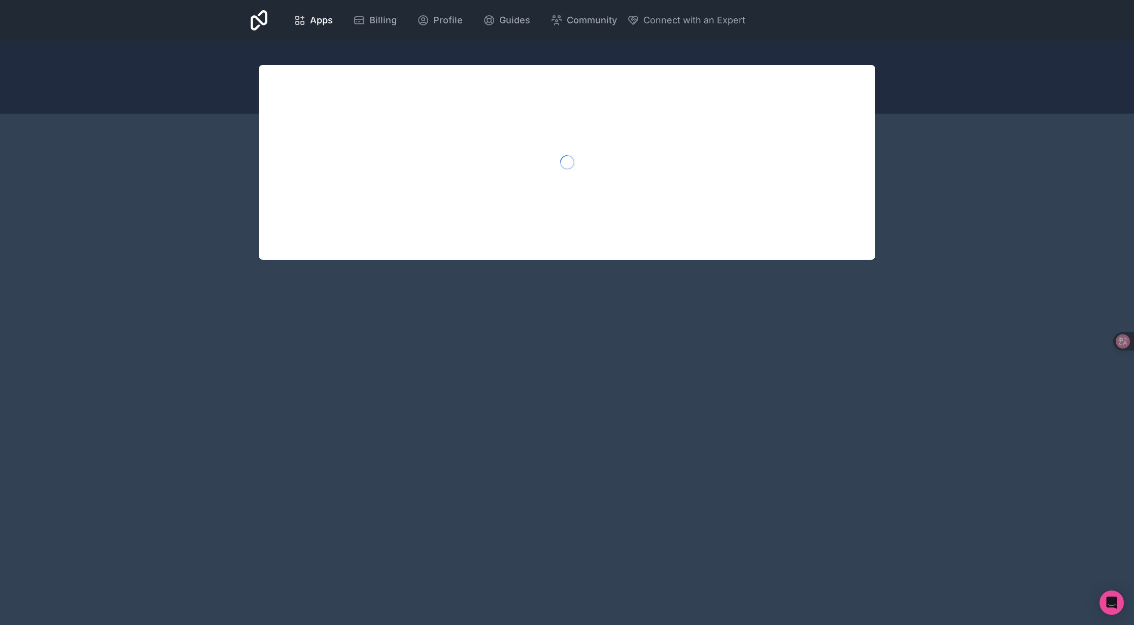  What do you see at coordinates (694, 20) in the screenshot?
I see `span: Connect with an Expert` at bounding box center [694, 20].